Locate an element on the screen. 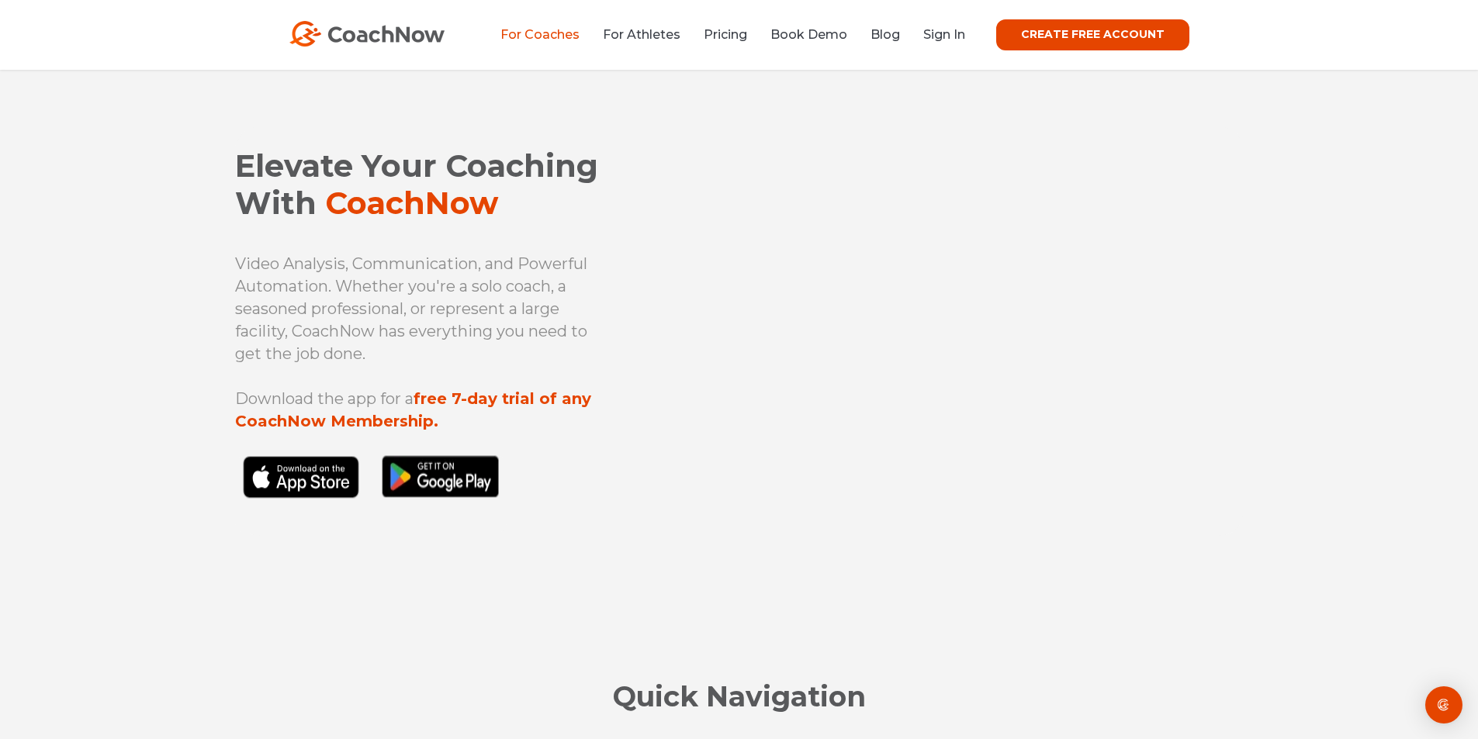 Image resolution: width=1478 pixels, height=739 pixels. strong: free 7-day trial of any CoachNow Membership. is located at coordinates (413, 410).